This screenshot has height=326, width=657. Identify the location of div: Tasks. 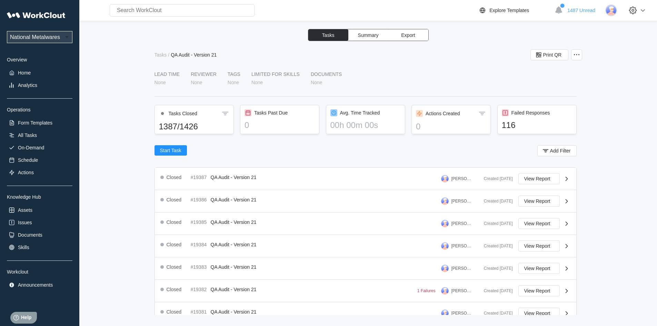
(161, 55).